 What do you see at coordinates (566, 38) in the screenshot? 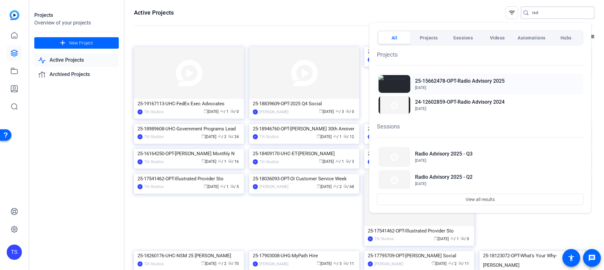
I see `span: Hubs` at bounding box center [566, 38].